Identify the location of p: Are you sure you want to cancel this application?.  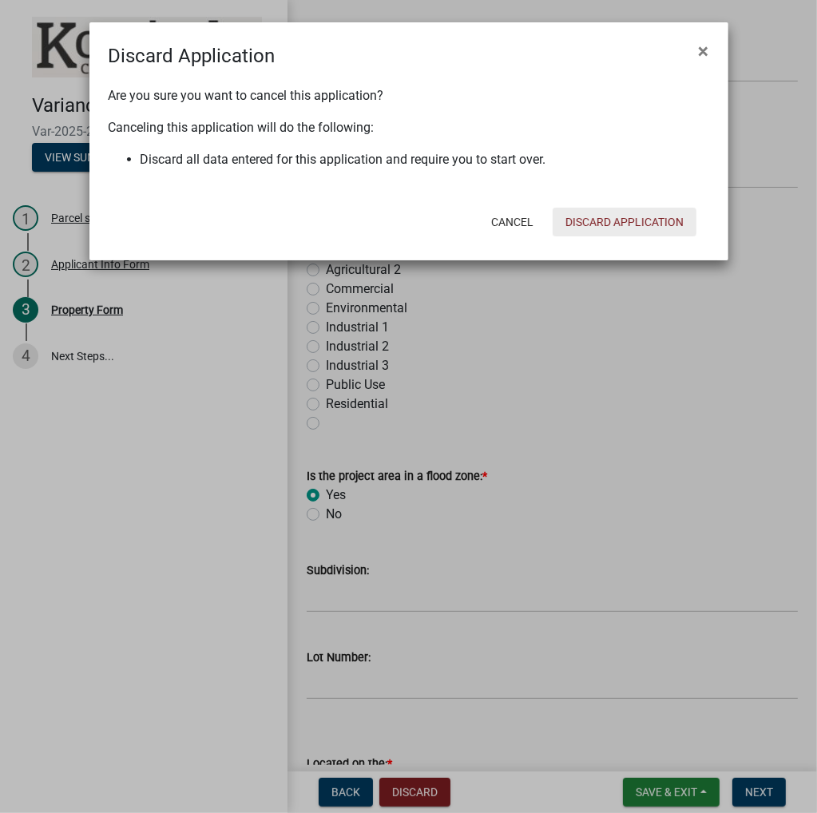
(409, 96).